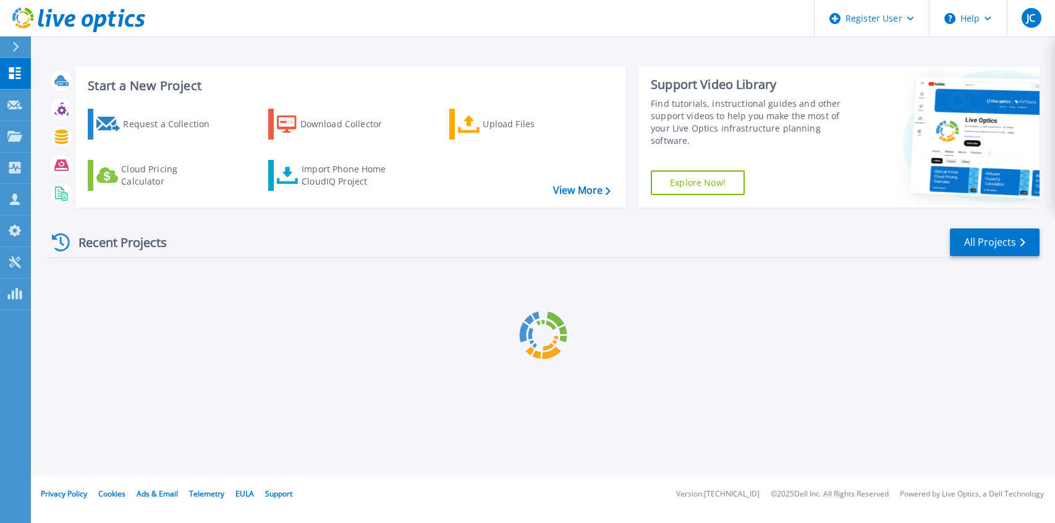 The height and width of the screenshot is (523, 1055). I want to click on a: View More, so click(581, 190).